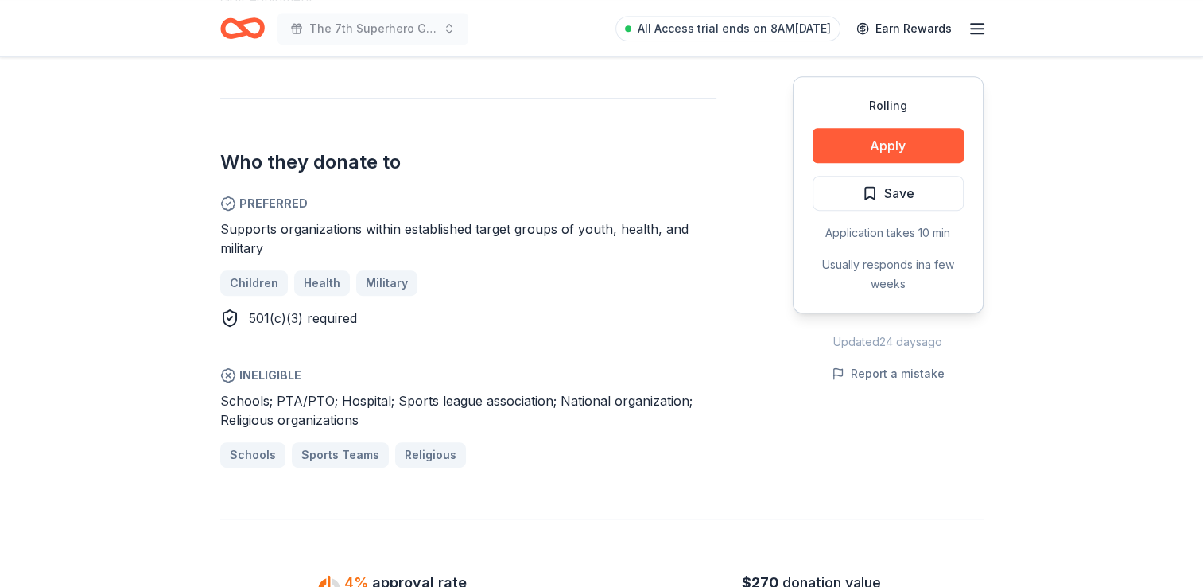 The width and height of the screenshot is (1203, 587). What do you see at coordinates (386, 283) in the screenshot?
I see `a: Military` at bounding box center [386, 283].